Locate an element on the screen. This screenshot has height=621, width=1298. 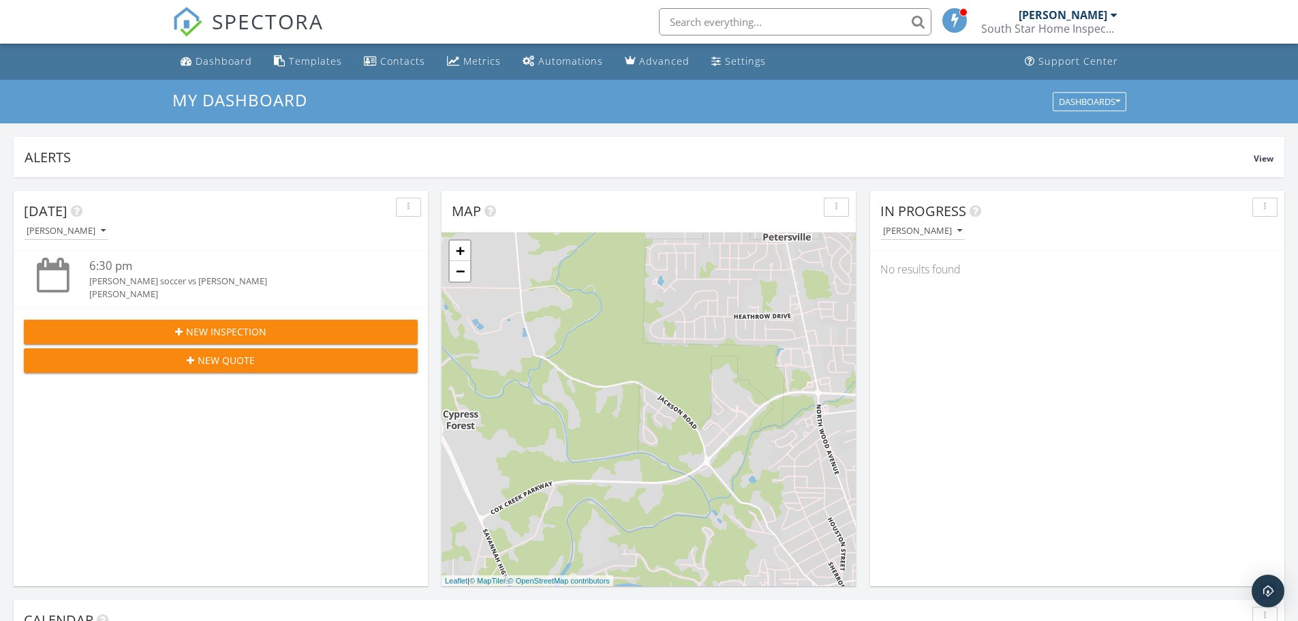
a: Contacts is located at coordinates (394, 61).